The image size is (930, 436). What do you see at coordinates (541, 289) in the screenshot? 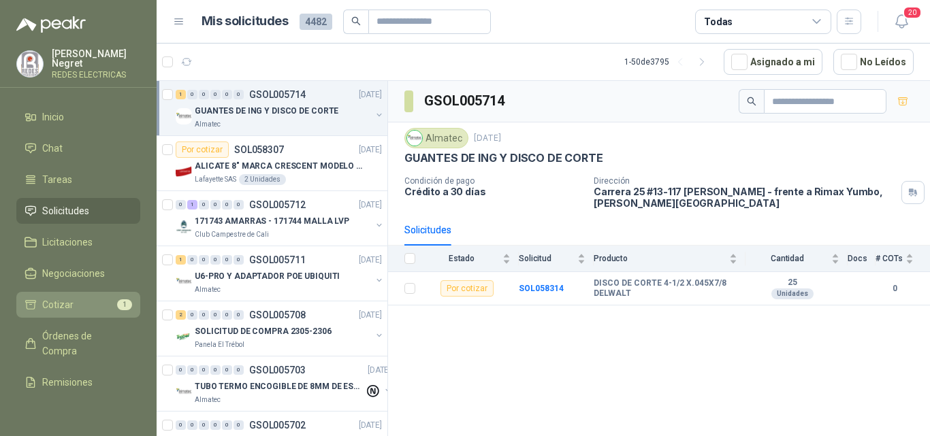
I see `a: SOL058314` at bounding box center [541, 289].